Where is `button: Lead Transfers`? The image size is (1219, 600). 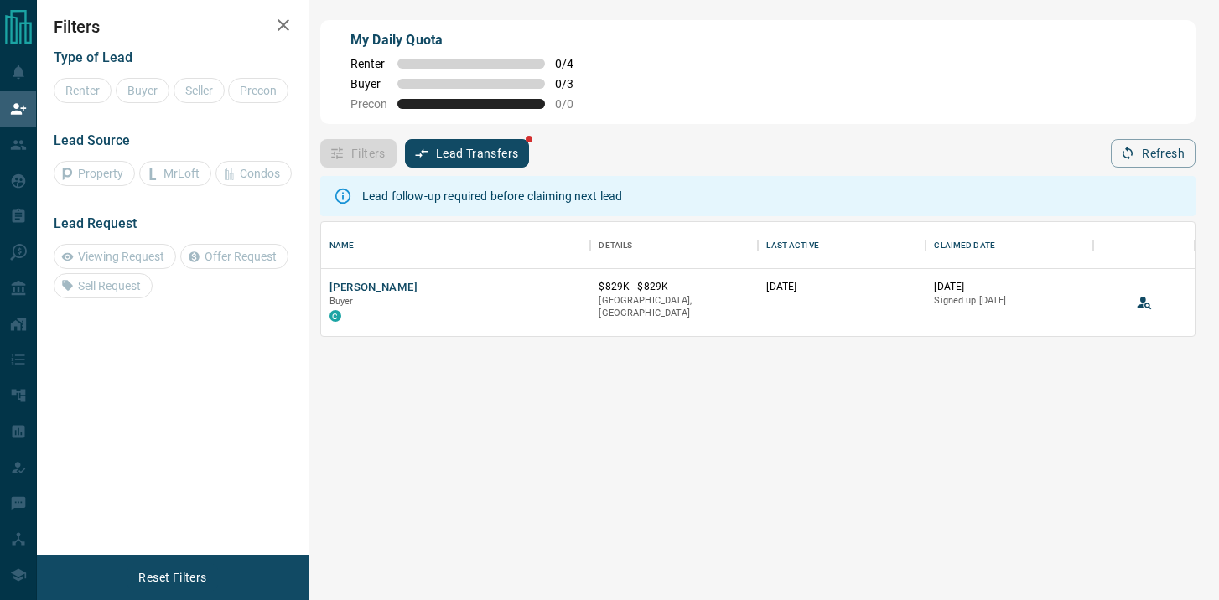 button: Lead Transfers is located at coordinates (467, 153).